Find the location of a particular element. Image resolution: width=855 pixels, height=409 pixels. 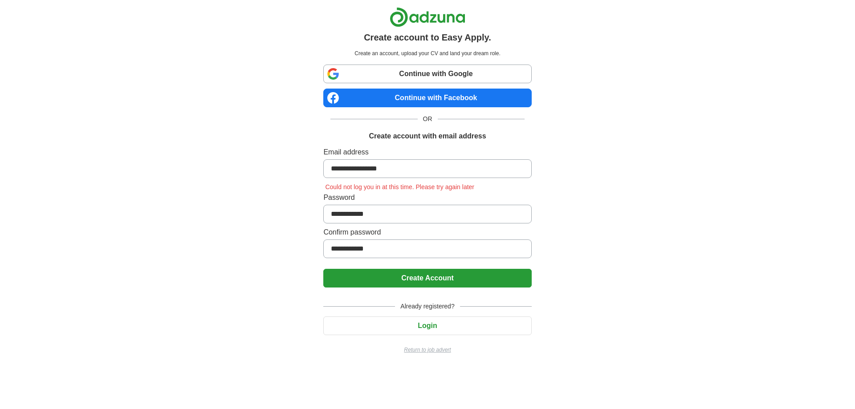

label: Email address is located at coordinates (427, 152).